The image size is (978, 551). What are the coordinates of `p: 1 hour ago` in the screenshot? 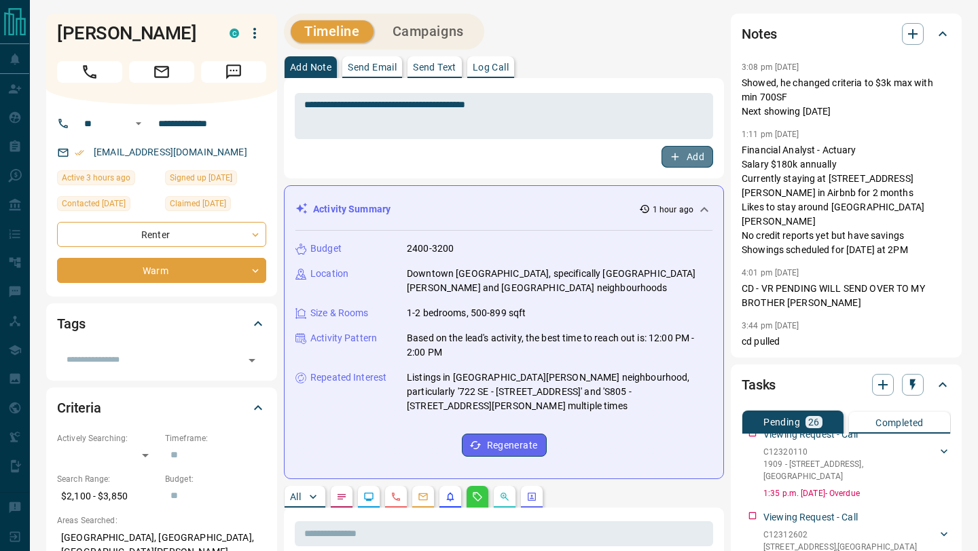 It's located at (673, 210).